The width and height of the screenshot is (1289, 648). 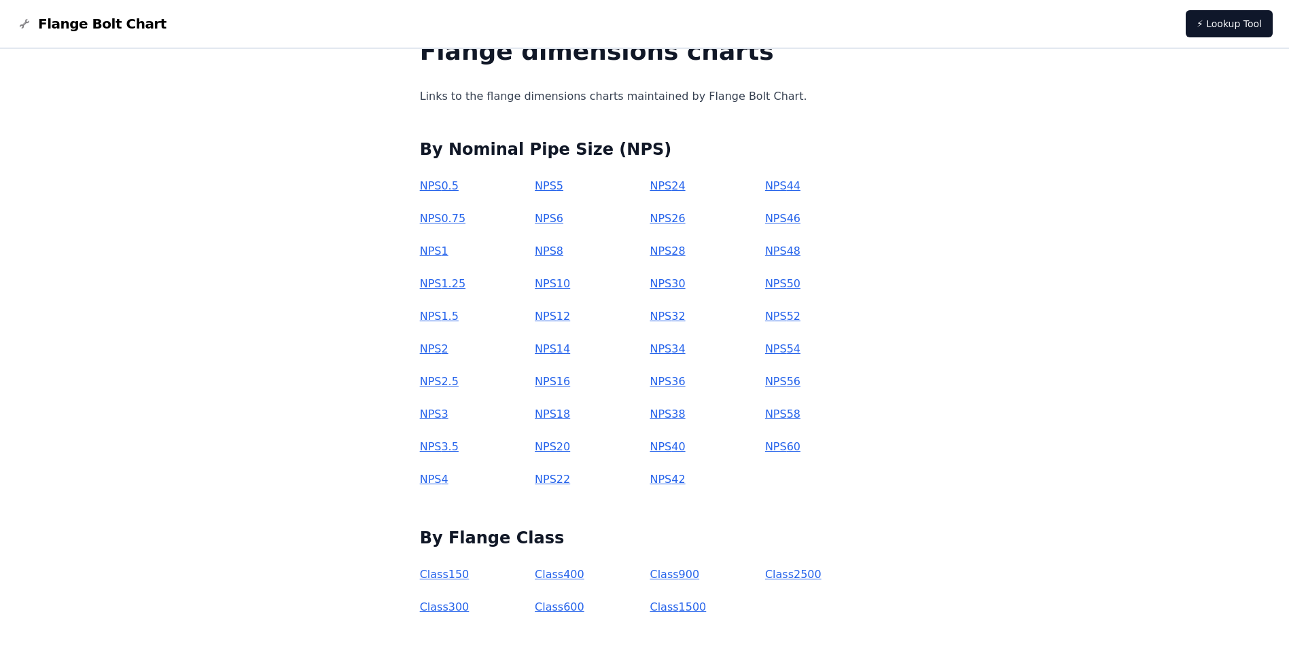 What do you see at coordinates (552, 283) in the screenshot?
I see `a: NPS10` at bounding box center [552, 283].